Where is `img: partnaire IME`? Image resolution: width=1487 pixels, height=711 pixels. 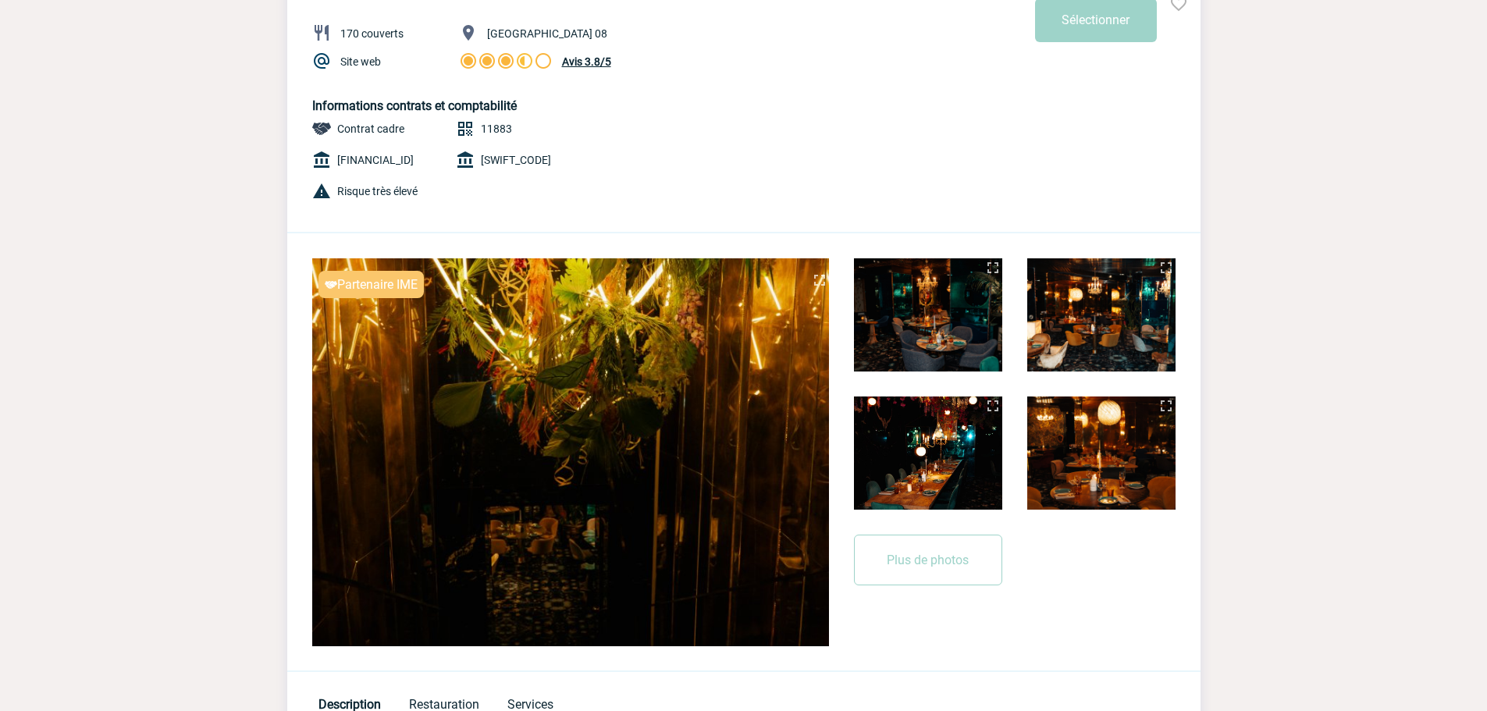
img: partnaire IME is located at coordinates (331, 285).